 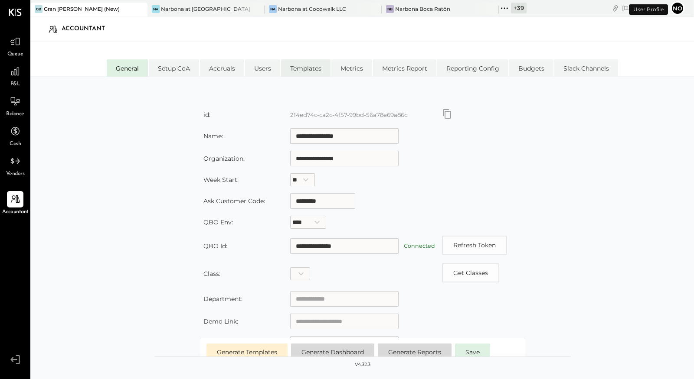 What do you see at coordinates (15, 55) in the screenshot?
I see `span: Queue` at bounding box center [15, 55].